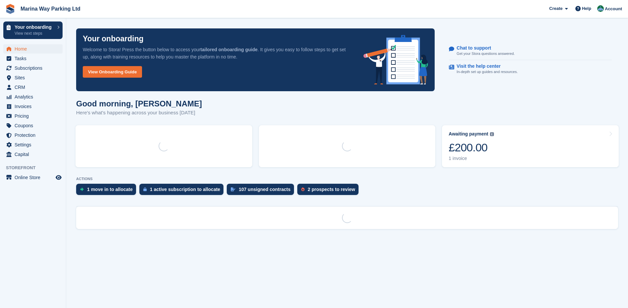  What do you see at coordinates (530, 51) in the screenshot?
I see `a: Chat to support Get your Stora questions answered.` at bounding box center [530, 51].